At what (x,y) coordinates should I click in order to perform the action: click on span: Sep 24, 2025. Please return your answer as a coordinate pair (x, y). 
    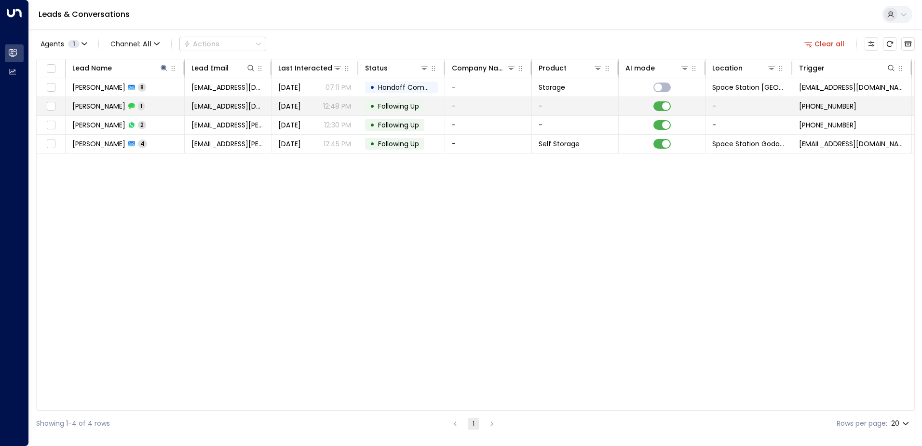
    Looking at the image, I should click on (289, 106).